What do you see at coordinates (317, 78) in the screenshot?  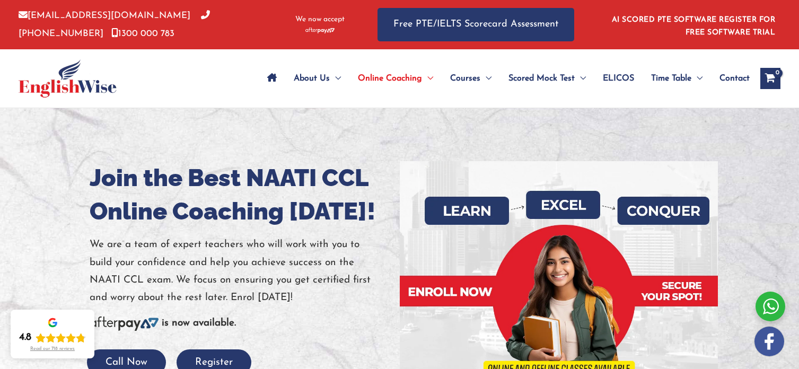 I see `a: About UsMenu Toggle` at bounding box center [317, 78].